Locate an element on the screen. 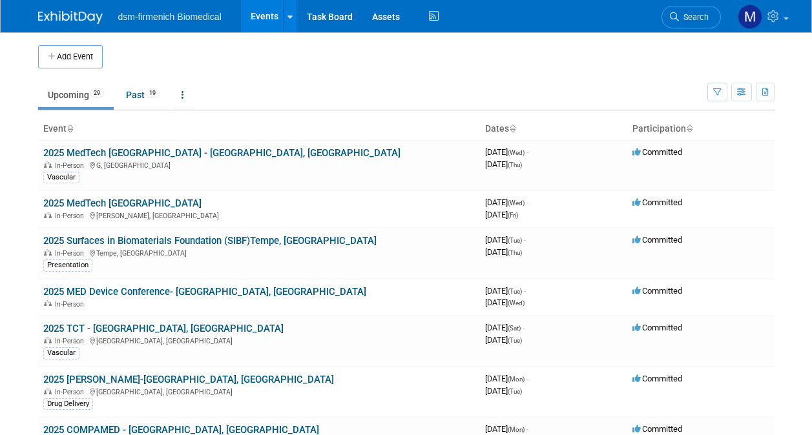 The image size is (812, 435). a: Upcoming29 is located at coordinates (76, 95).